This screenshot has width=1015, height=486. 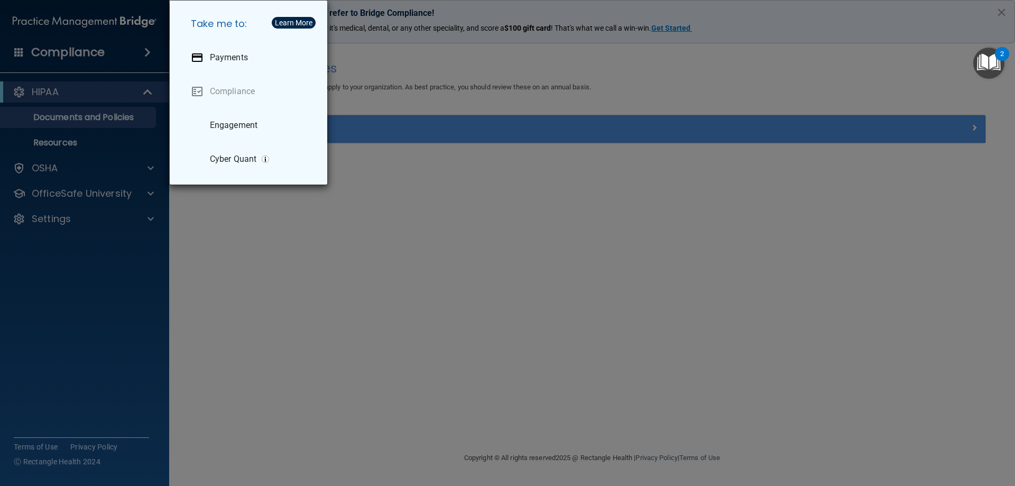 What do you see at coordinates (293, 23) in the screenshot?
I see `div: Learn More` at bounding box center [293, 23].